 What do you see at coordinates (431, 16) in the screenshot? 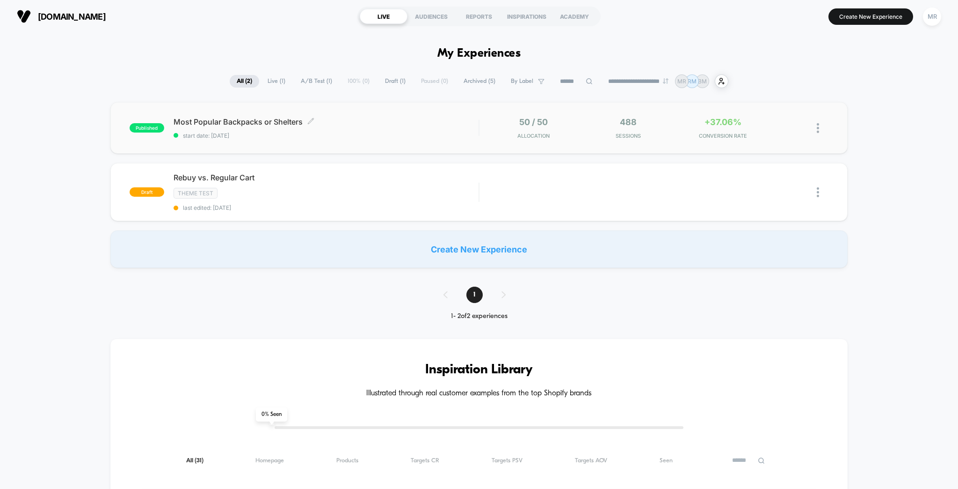
I see `div: AUDIENCES` at bounding box center [431, 16].